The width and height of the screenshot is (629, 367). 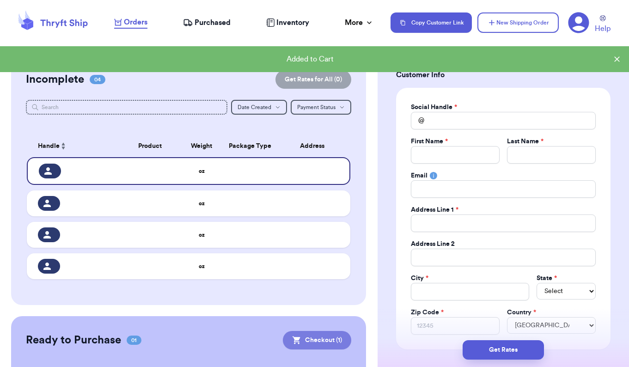 What do you see at coordinates (150, 146) in the screenshot?
I see `th: Product` at bounding box center [150, 146].